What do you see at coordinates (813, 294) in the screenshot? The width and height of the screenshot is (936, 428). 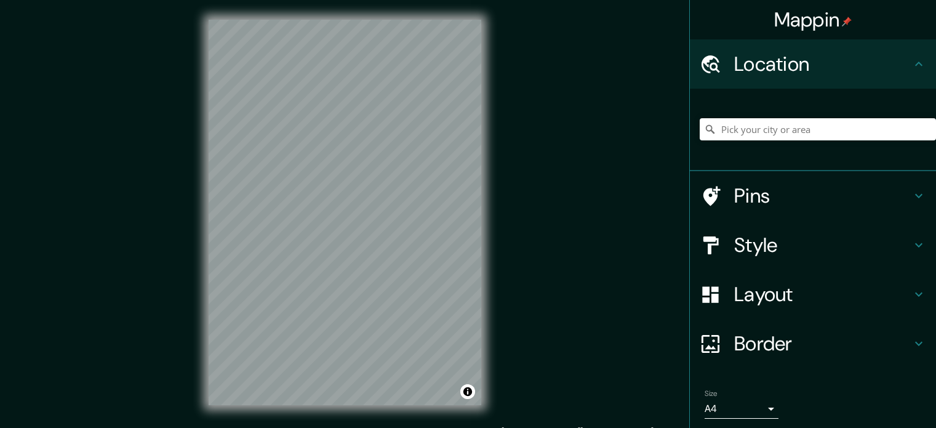 I see `div: Layout` at bounding box center [813, 294].